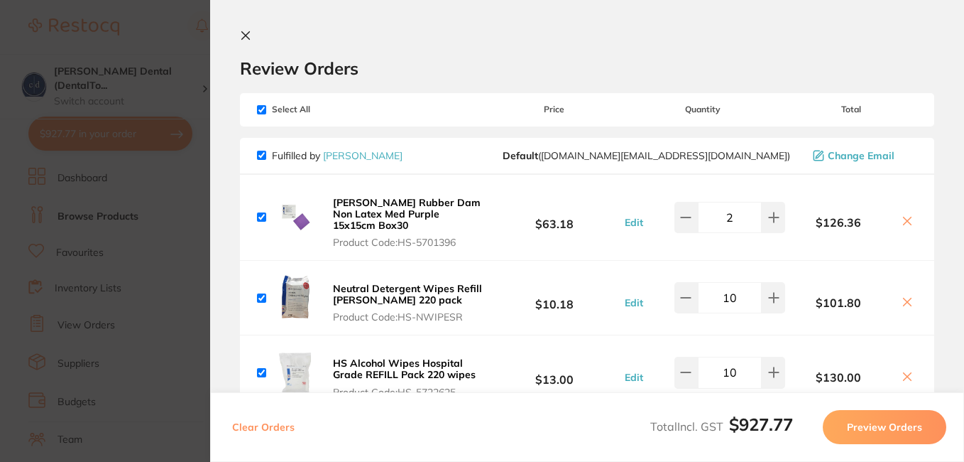 Image resolution: width=964 pixels, height=462 pixels. I want to click on button: Clear Orders, so click(263, 427).